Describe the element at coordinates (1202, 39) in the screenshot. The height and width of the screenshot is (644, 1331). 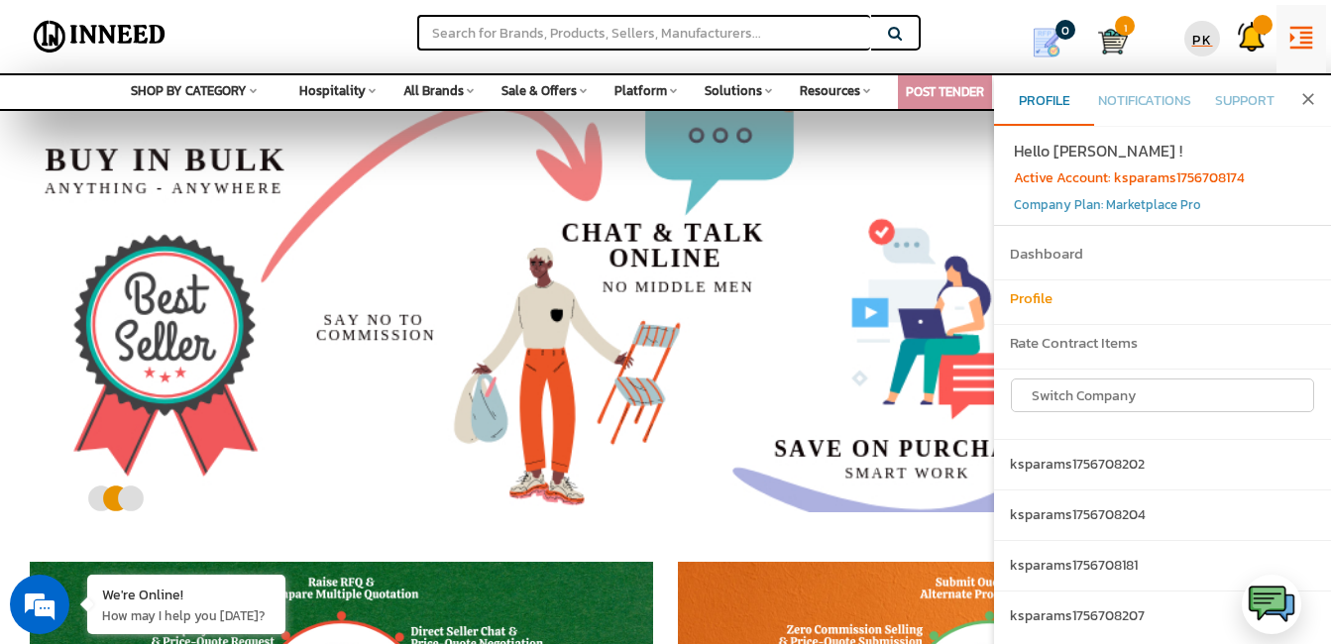
I see `div: PK` at that location.